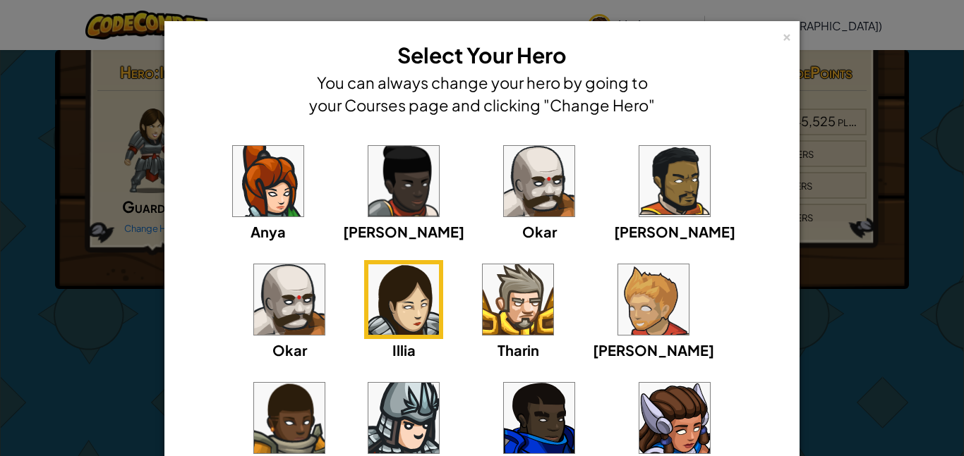  I want to click on h4: You can always change your hero by going to your Courses page and clicking "Change Hero", so click(482, 94).